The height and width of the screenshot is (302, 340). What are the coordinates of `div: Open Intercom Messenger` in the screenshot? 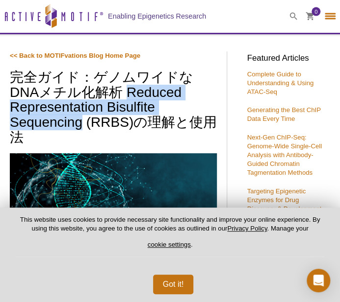 It's located at (318, 281).